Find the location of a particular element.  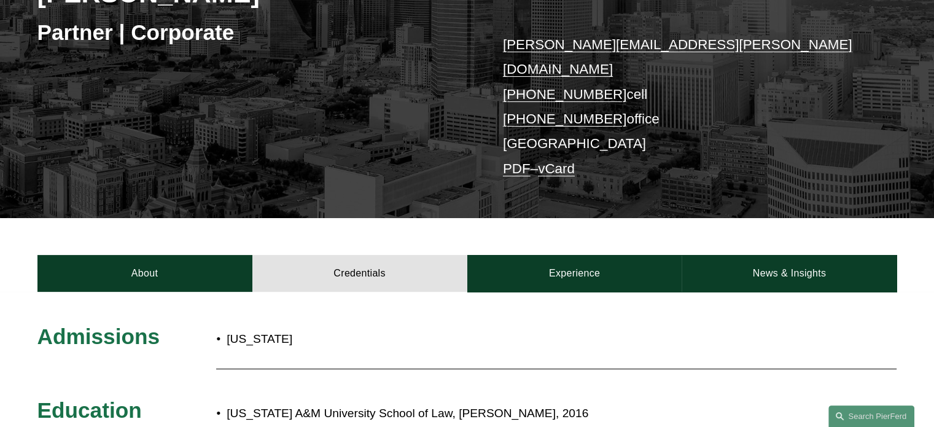

a: News & Insights is located at coordinates (789, 273).